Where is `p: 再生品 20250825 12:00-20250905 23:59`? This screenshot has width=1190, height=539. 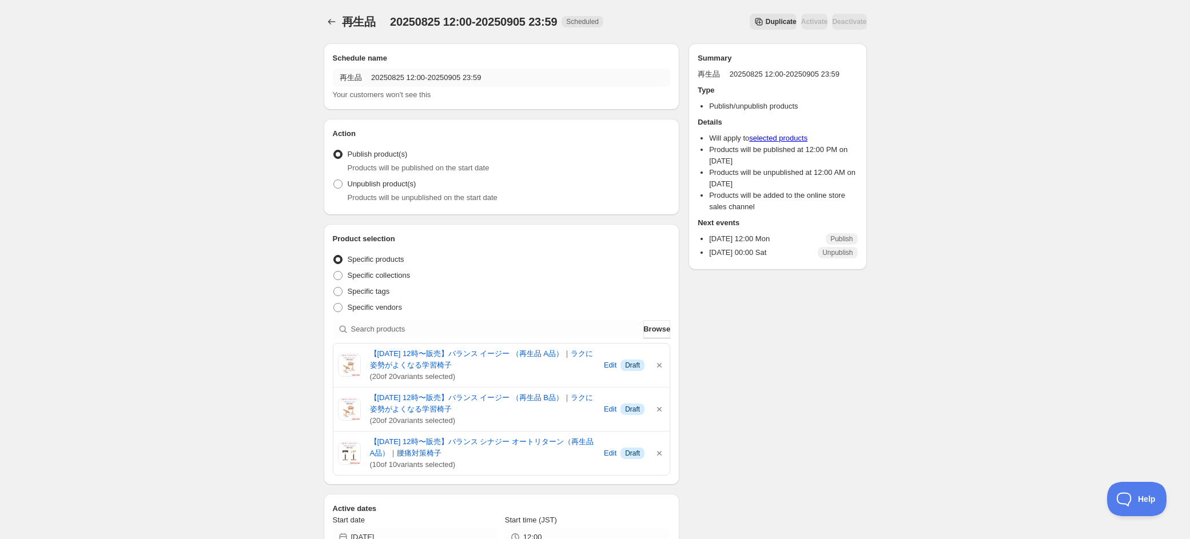 p: 再生品 20250825 12:00-20250905 23:59 is located at coordinates (777, 74).